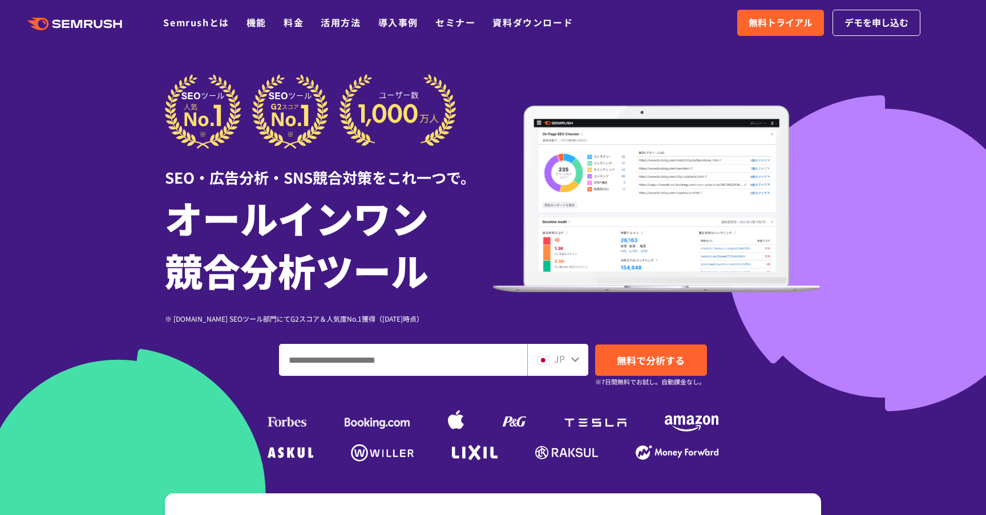 The image size is (986, 515). What do you see at coordinates (780, 23) in the screenshot?
I see `span: 無料トライアル` at bounding box center [780, 23].